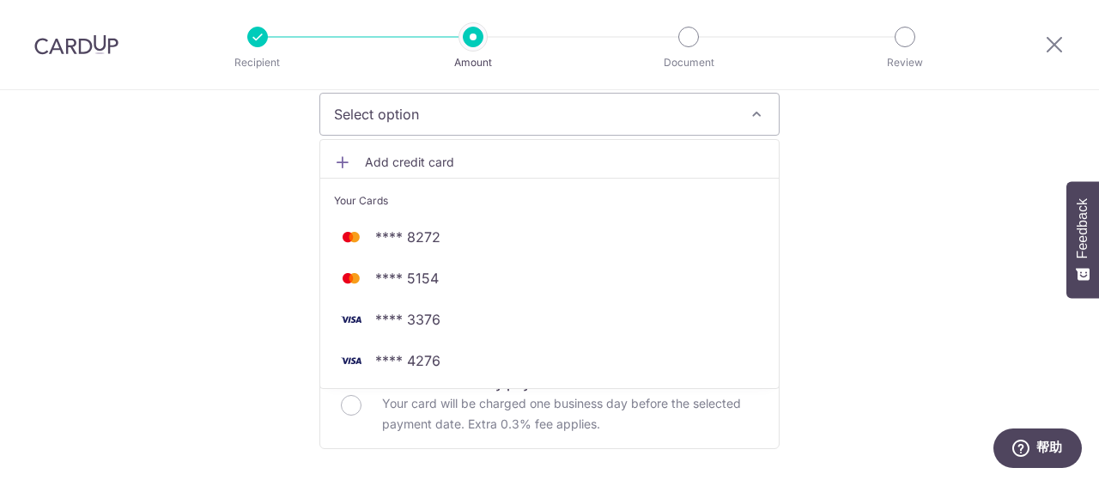 The image size is (1099, 480). Describe the element at coordinates (1083, 228) in the screenshot. I see `span: Feedback` at that location.